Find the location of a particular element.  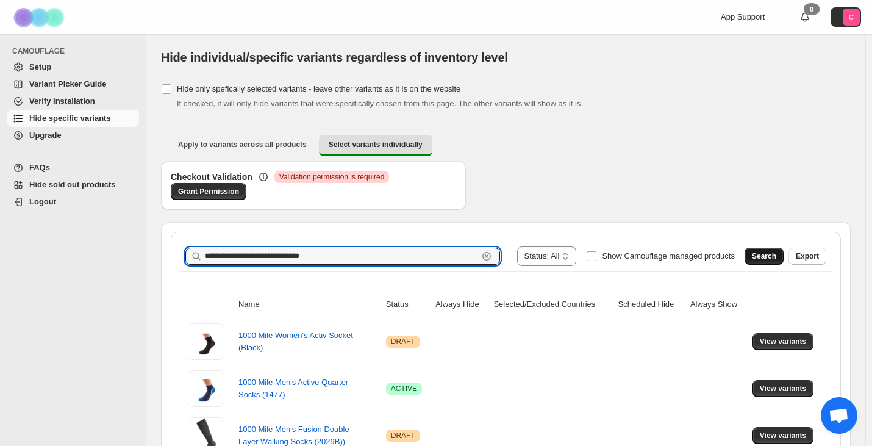

text: C is located at coordinates (852, 17).